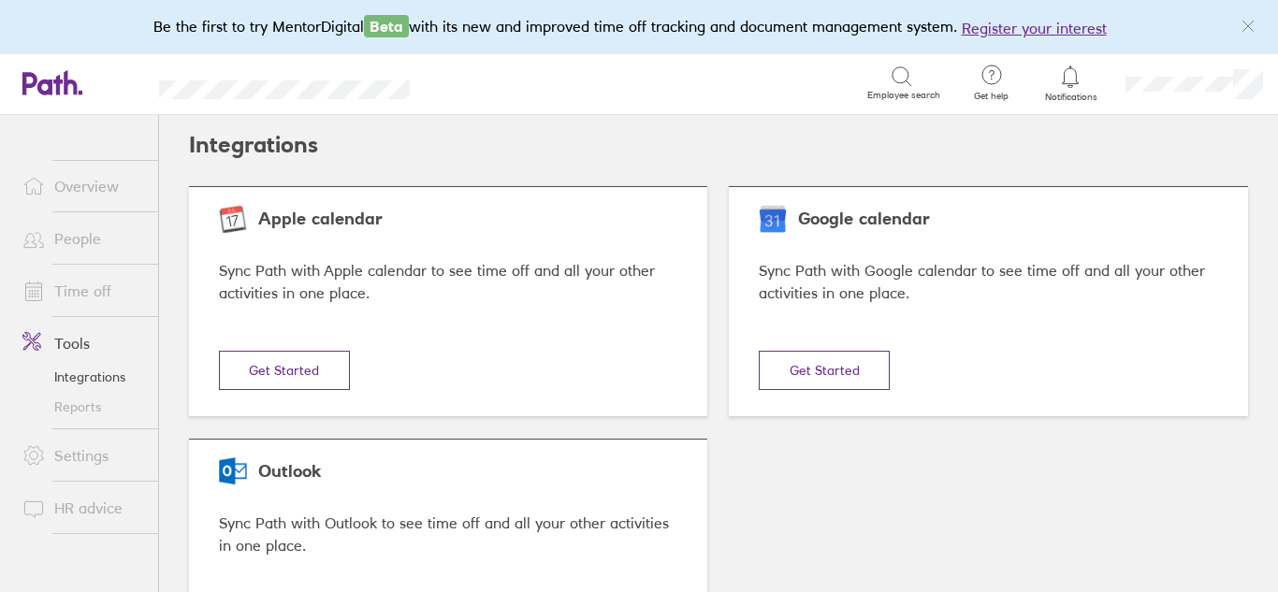 This screenshot has height=592, width=1278. Describe the element at coordinates (484, 82) in the screenshot. I see `div: Search` at that location.